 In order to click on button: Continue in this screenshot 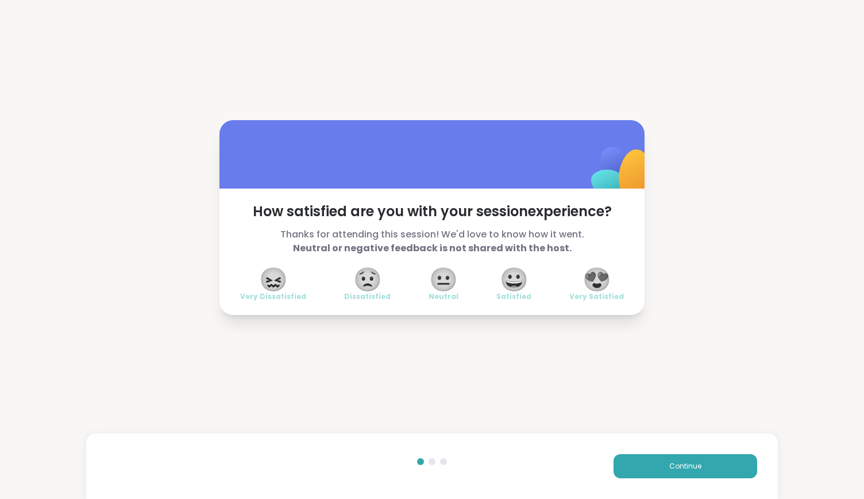, I will do `click(685, 466)`.